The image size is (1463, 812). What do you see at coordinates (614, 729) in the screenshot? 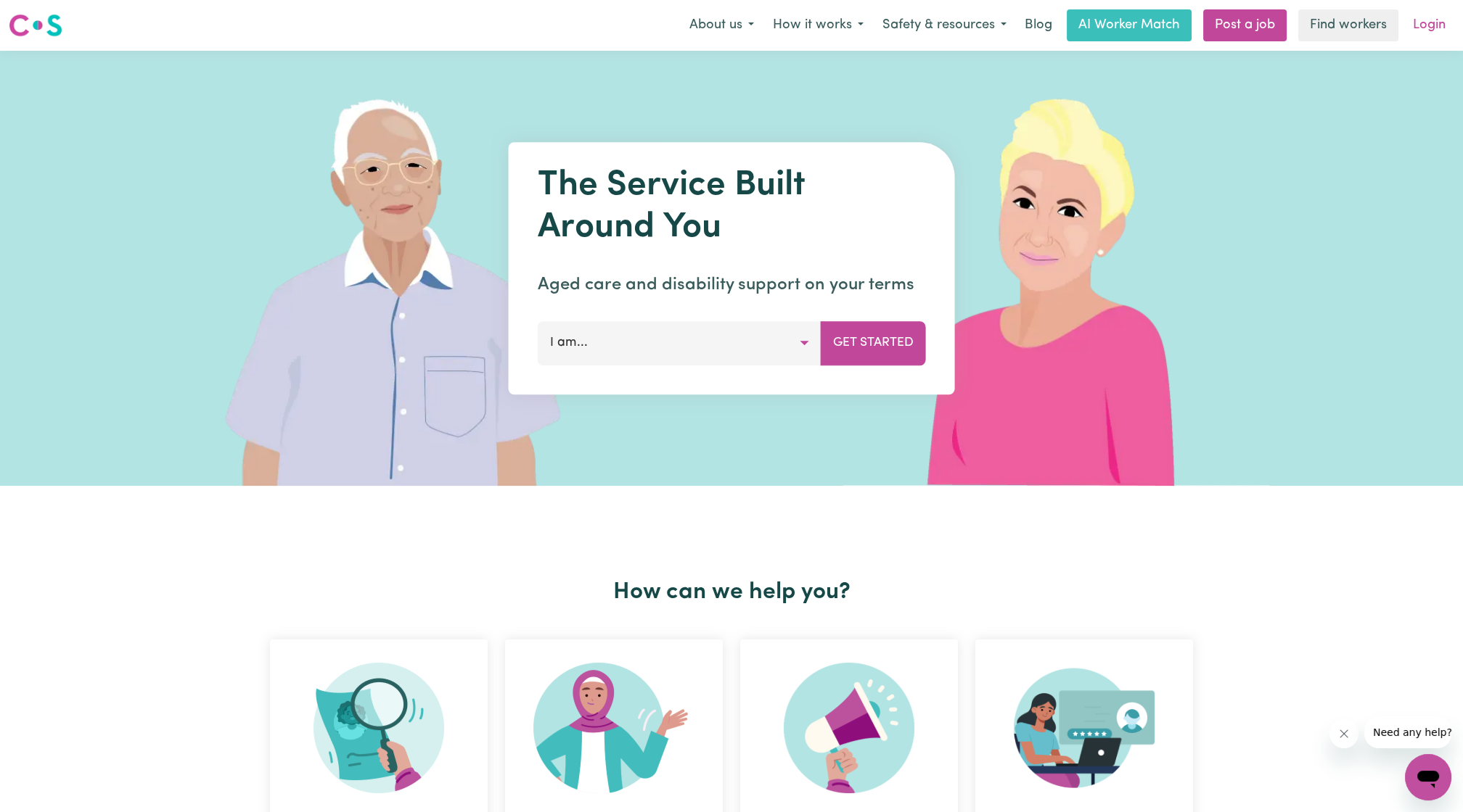
I see `img: Become Worker` at bounding box center [614, 729].